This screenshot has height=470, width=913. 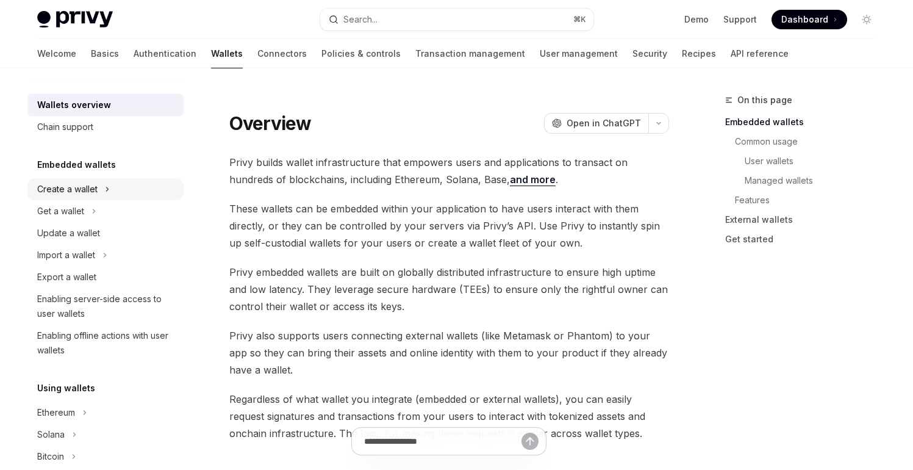 I want to click on a: and more, so click(x=532, y=179).